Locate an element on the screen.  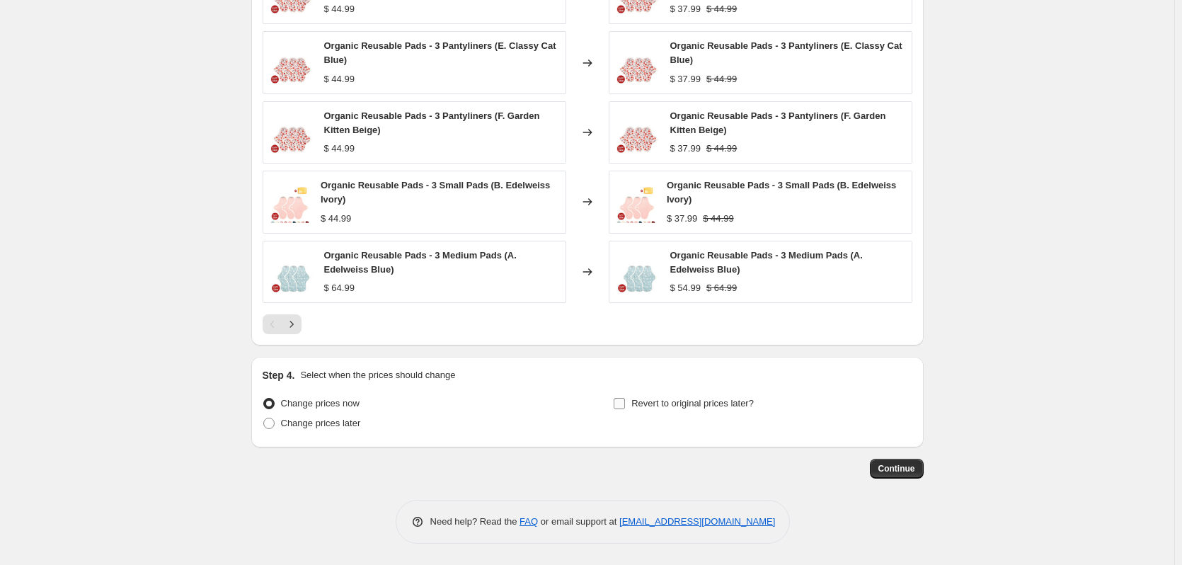
span: Change prices now is located at coordinates (320, 403).